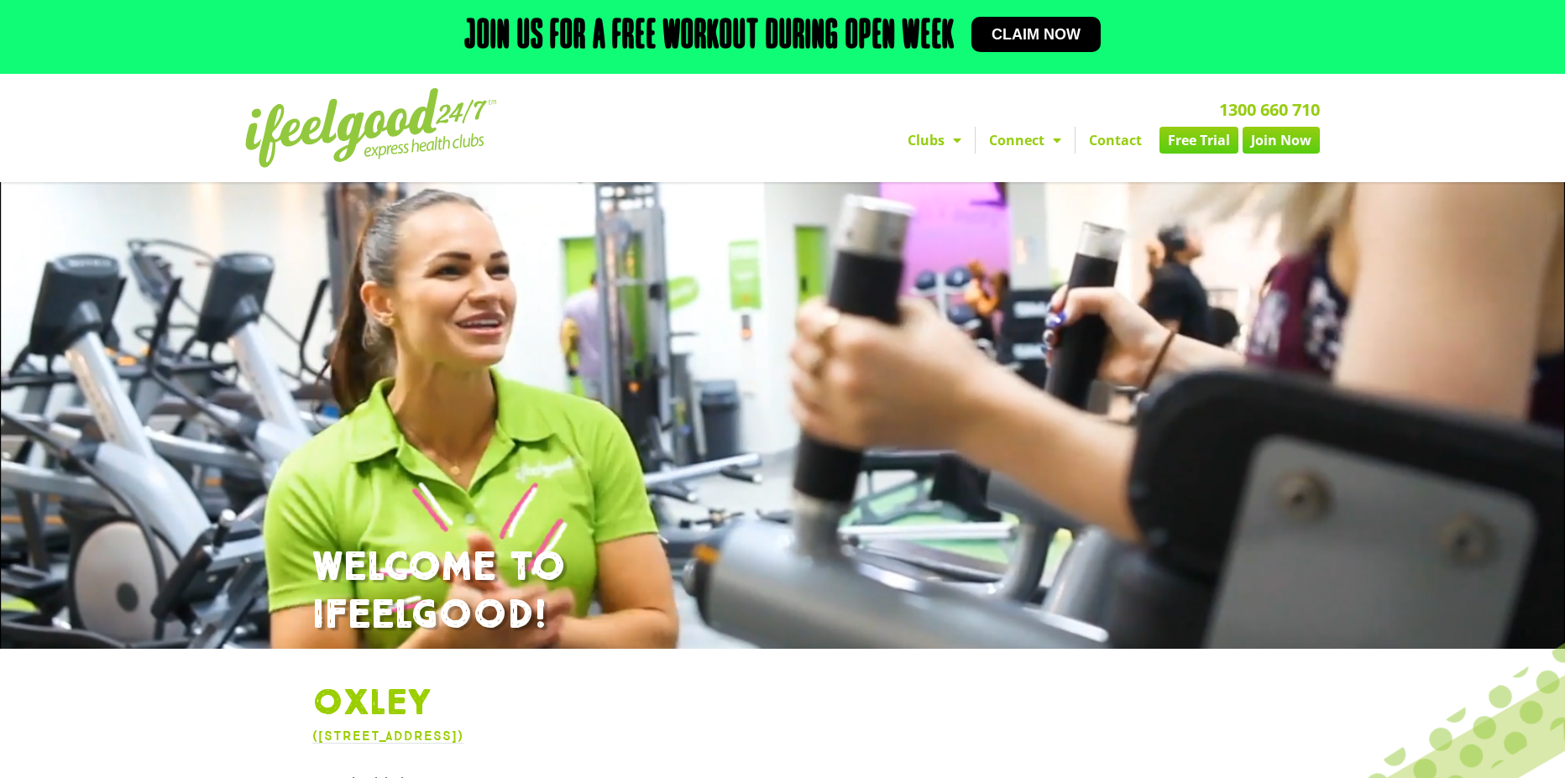 The image size is (1565, 778). I want to click on a: Connect, so click(1025, 140).